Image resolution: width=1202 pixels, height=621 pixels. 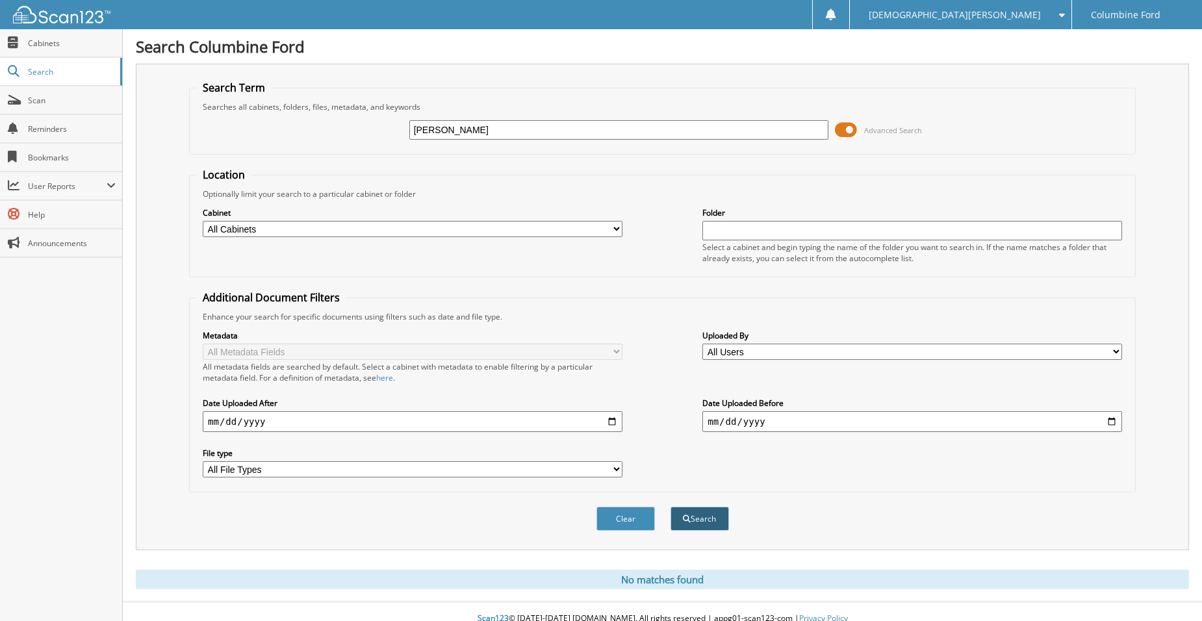 What do you see at coordinates (271, 298) in the screenshot?
I see `legend: Additional Document Filters` at bounding box center [271, 298].